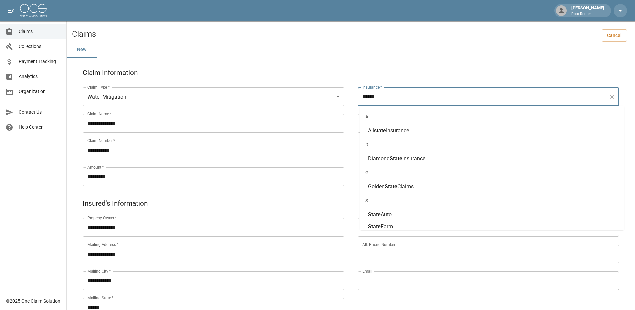  Describe the element at coordinates (40, 112) in the screenshot. I see `span: Contact Us` at that location.